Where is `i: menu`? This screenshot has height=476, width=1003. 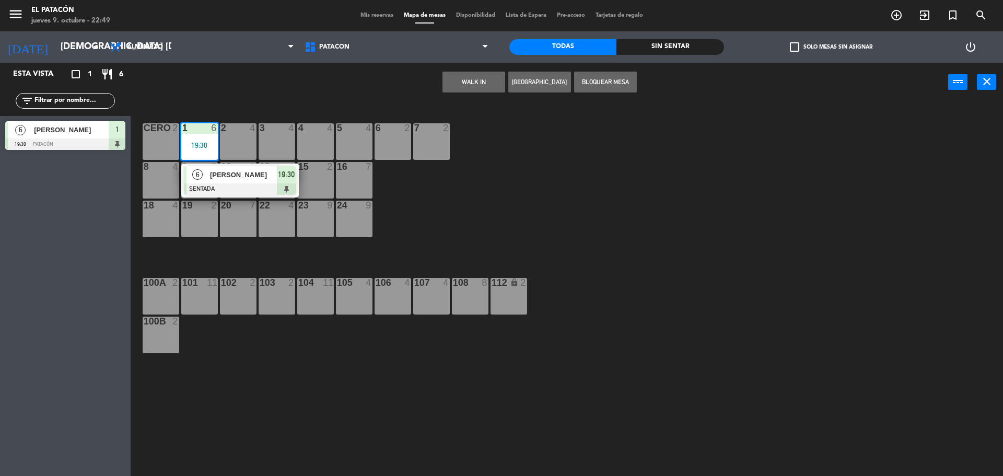
i: menu is located at coordinates (16, 14).